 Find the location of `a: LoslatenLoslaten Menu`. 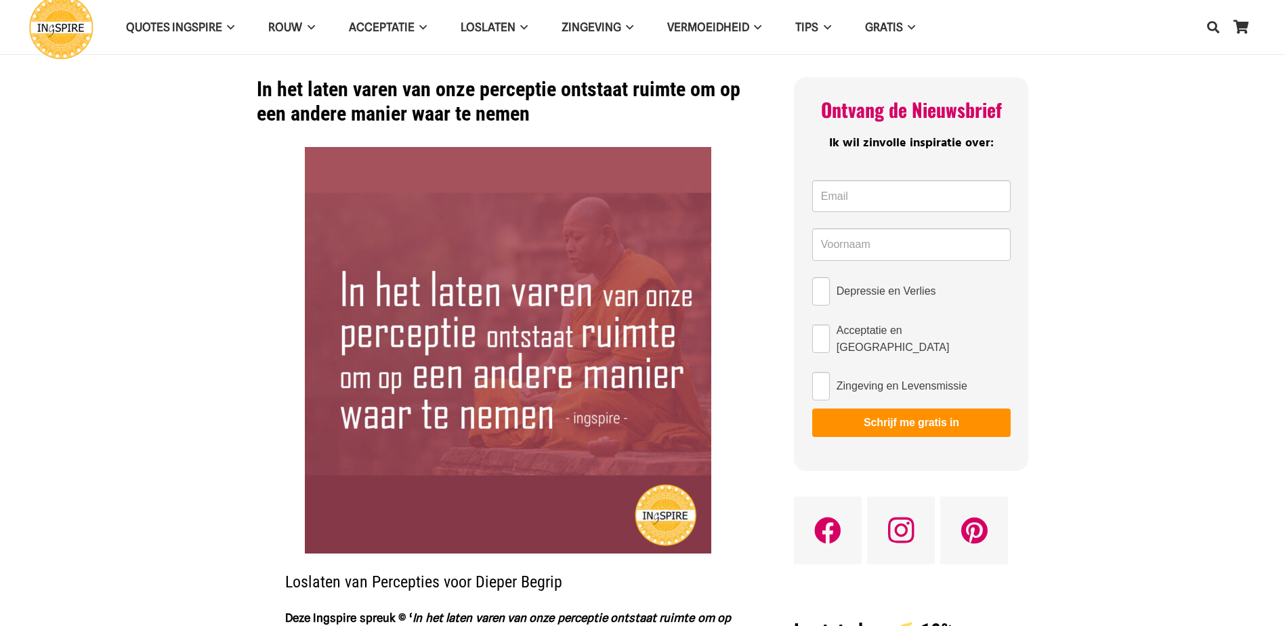

a: LoslatenLoslaten Menu is located at coordinates (494, 27).